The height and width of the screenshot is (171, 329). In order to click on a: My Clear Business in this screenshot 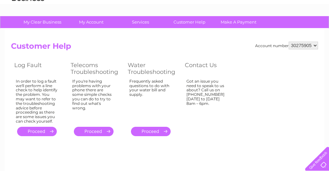, I will do `click(42, 22)`.